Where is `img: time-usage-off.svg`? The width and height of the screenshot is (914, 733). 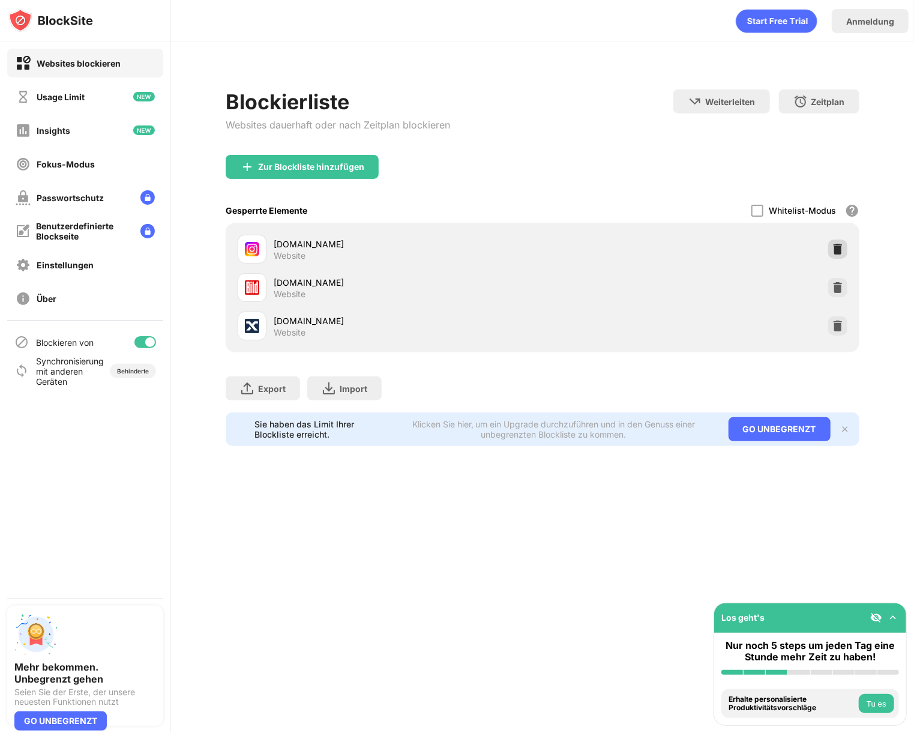 img: time-usage-off.svg is located at coordinates (23, 97).